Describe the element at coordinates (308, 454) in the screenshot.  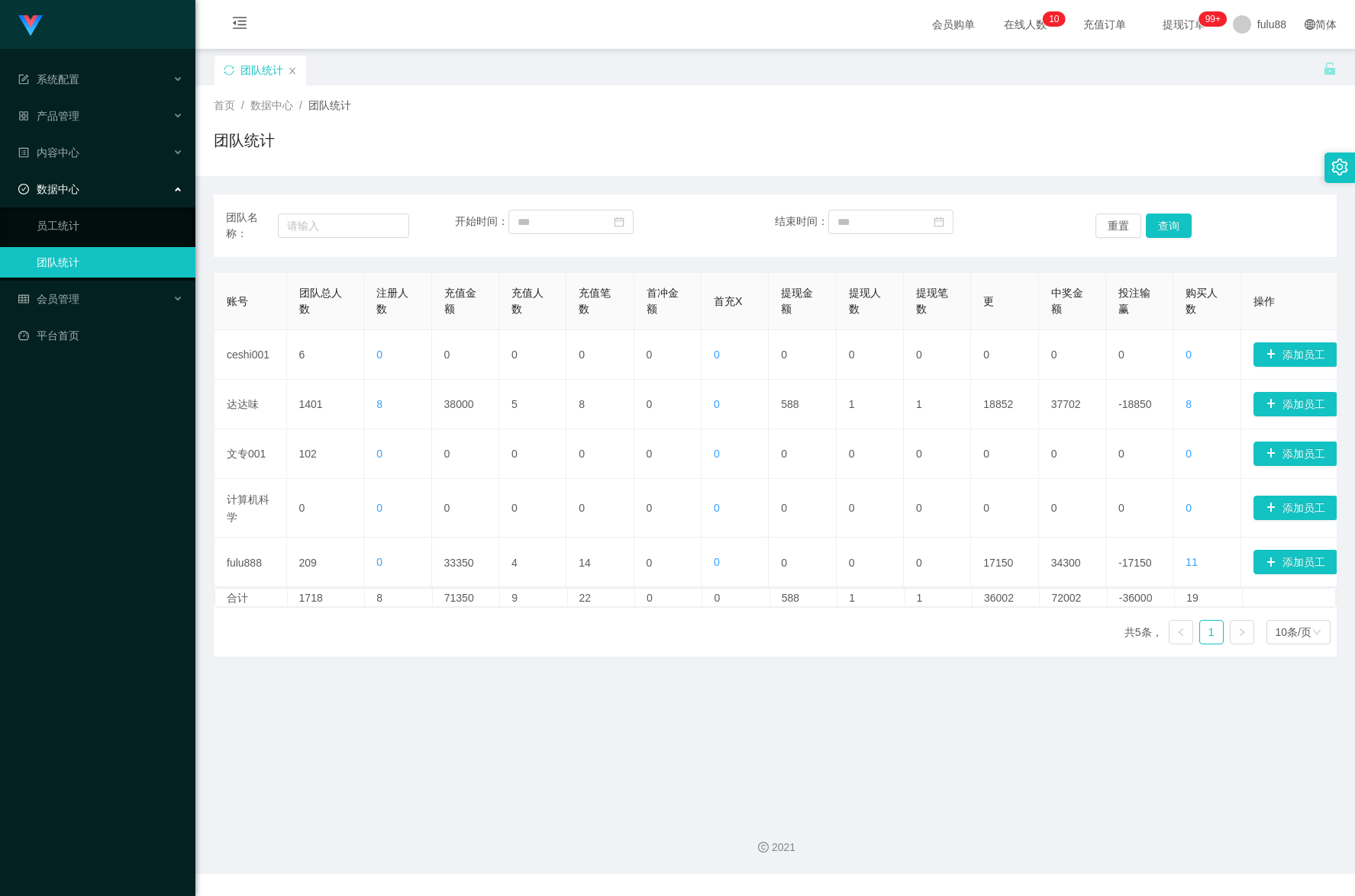
I see `font: 102` at that location.